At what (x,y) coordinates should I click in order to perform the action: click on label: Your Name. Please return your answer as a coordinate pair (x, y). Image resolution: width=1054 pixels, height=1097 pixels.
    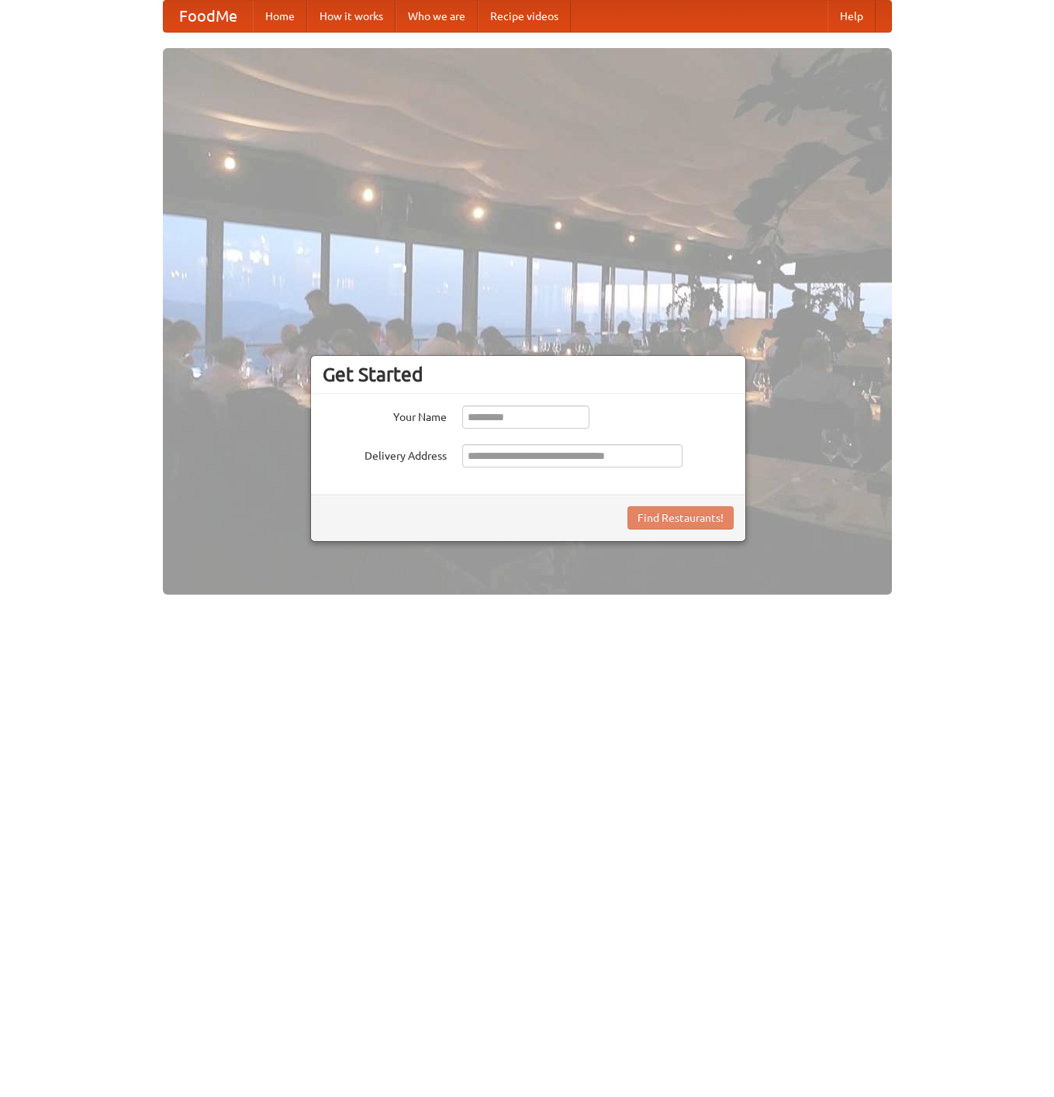
    Looking at the image, I should click on (385, 415).